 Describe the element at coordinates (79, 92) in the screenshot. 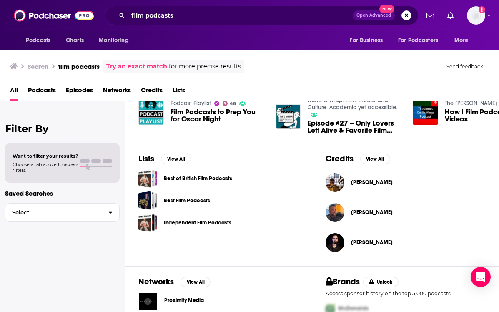

I see `a: Episodes` at that location.